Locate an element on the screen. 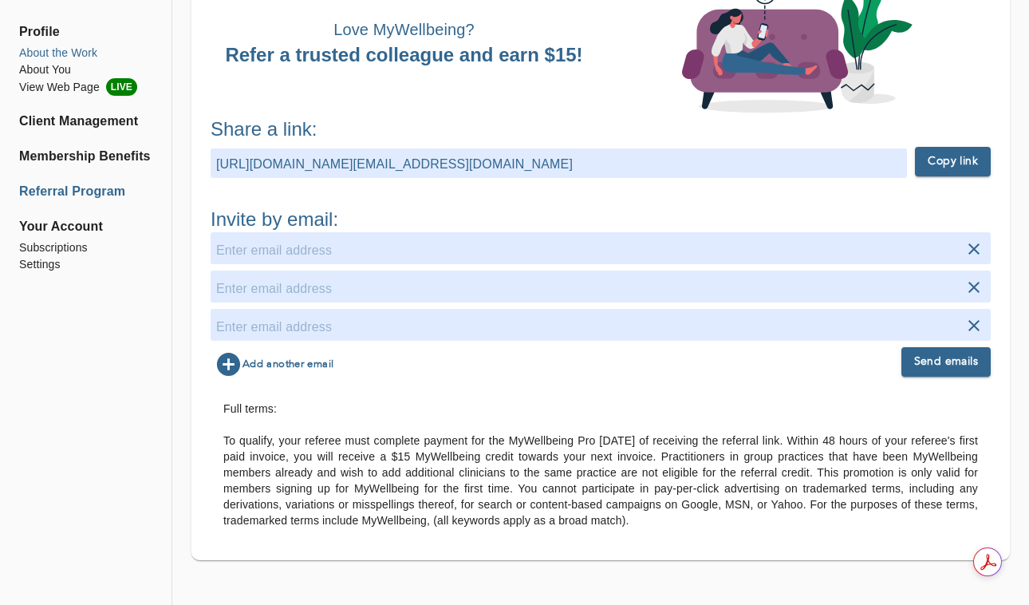  button: Copy link is located at coordinates (953, 161).